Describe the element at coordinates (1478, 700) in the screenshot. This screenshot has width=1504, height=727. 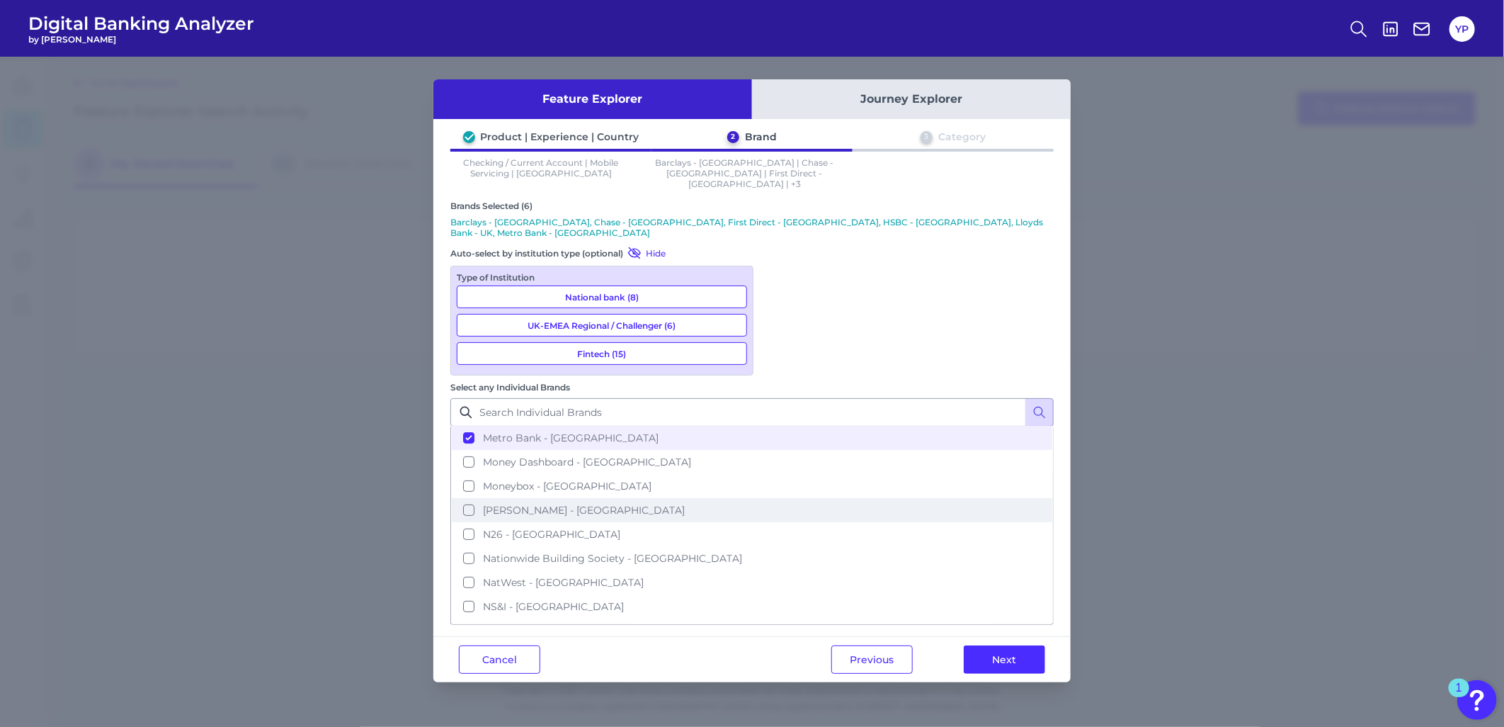
I see `button: Open Resource Center, 1 new notification` at that location.